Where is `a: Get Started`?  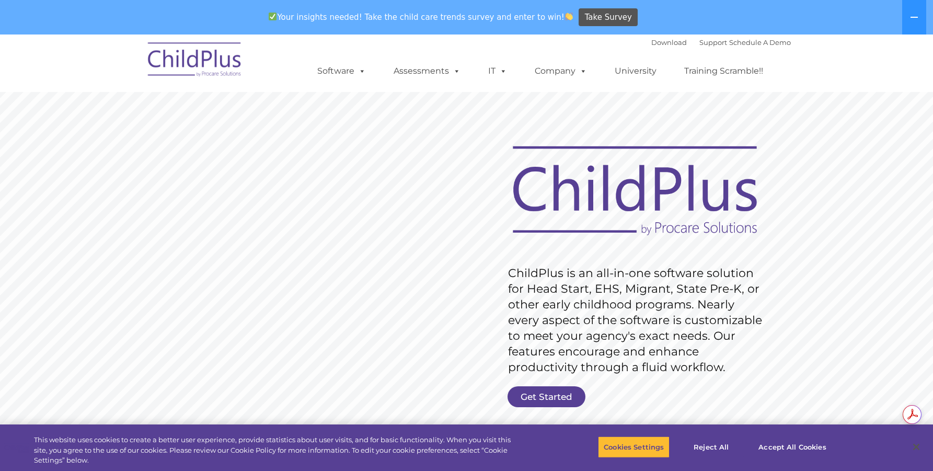 a: Get Started is located at coordinates (546, 397).